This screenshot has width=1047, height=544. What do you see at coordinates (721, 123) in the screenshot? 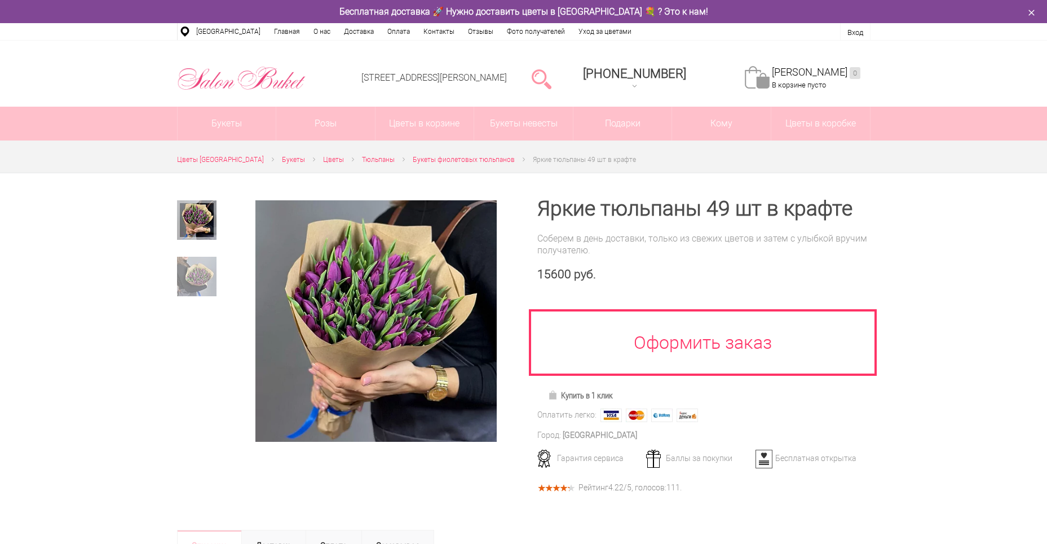
I see `span: Кому` at bounding box center [721, 123].